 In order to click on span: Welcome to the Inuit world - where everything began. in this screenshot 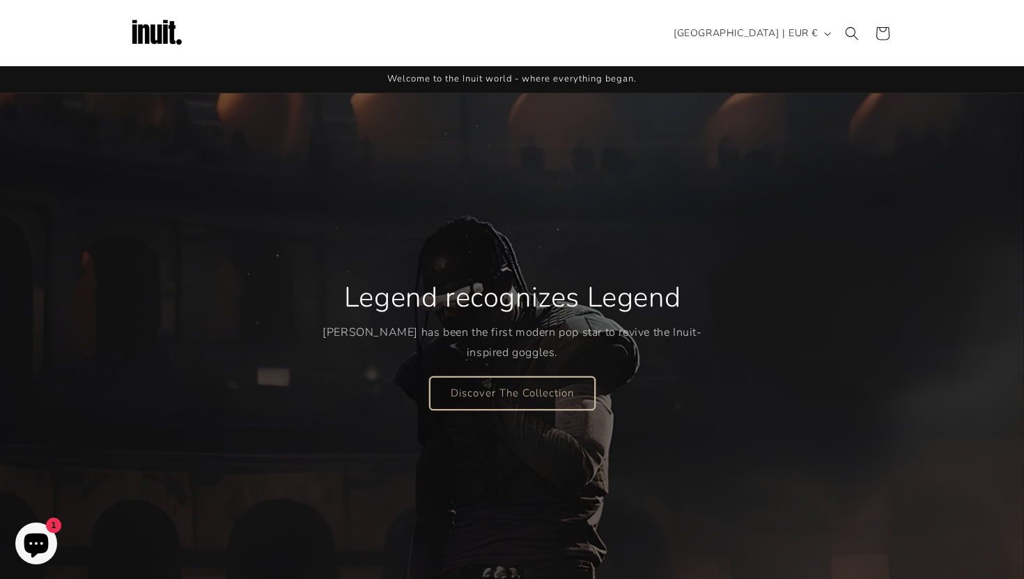, I will do `click(512, 79)`.